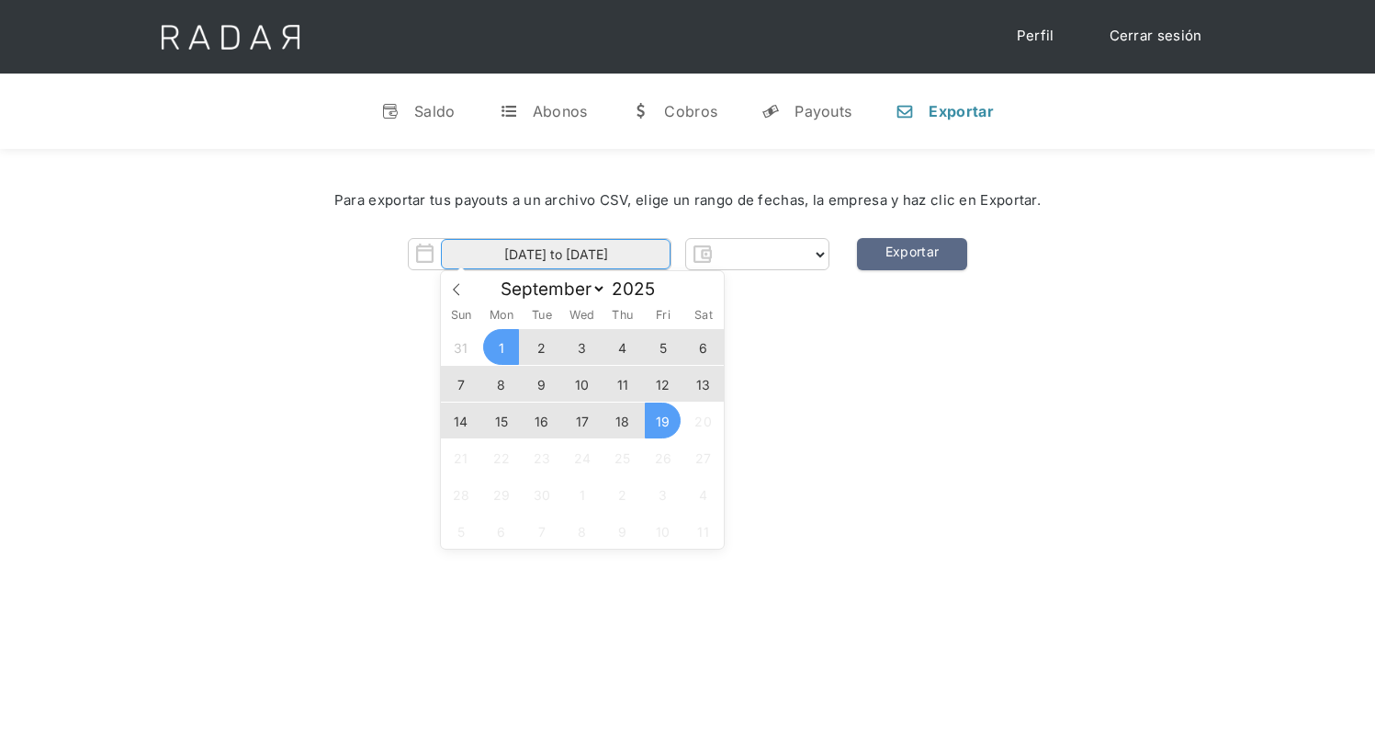 The width and height of the screenshot is (1375, 751). What do you see at coordinates (542, 315) in the screenshot?
I see `span: Tue` at bounding box center [542, 315].